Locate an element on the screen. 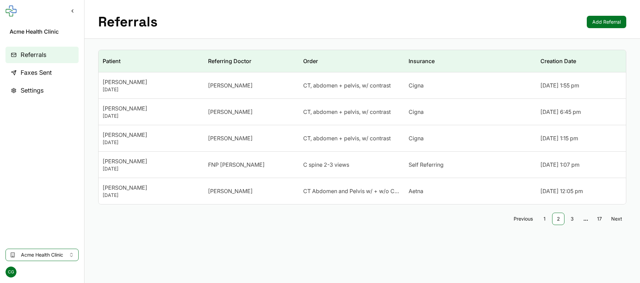 This screenshot has height=283, width=640. a: 17 is located at coordinates (600, 219).